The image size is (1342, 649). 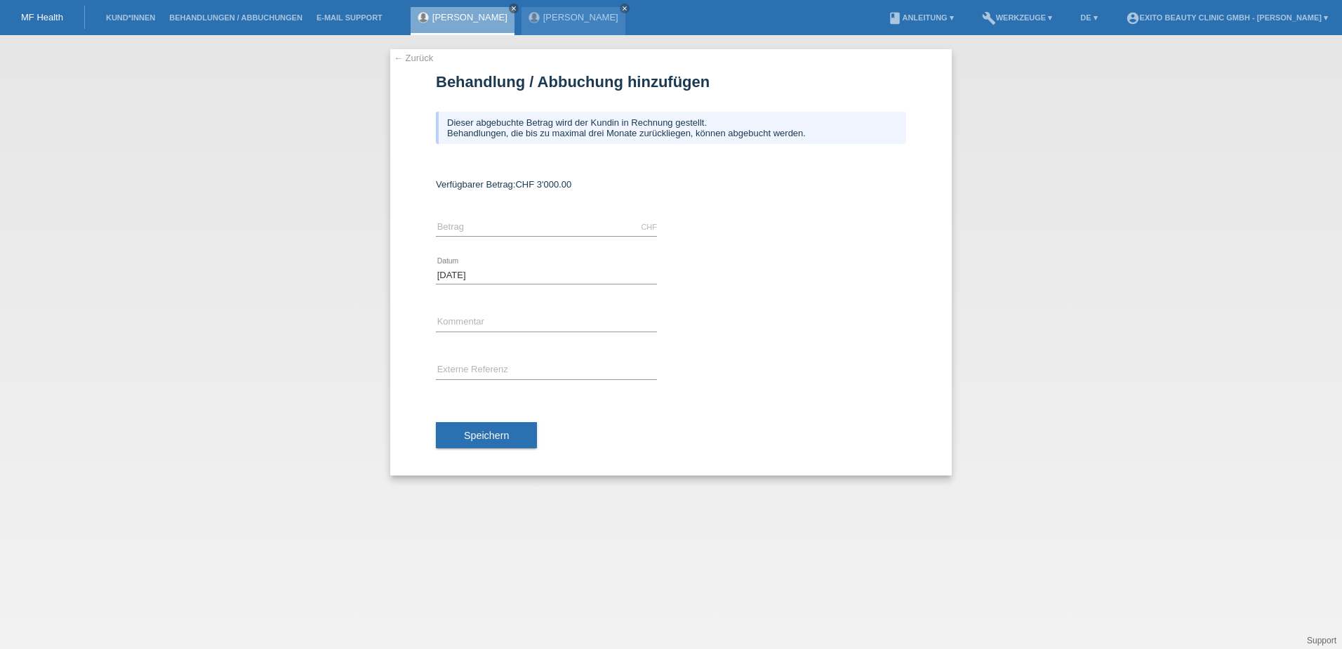 I want to click on a: ← Zurück, so click(x=414, y=58).